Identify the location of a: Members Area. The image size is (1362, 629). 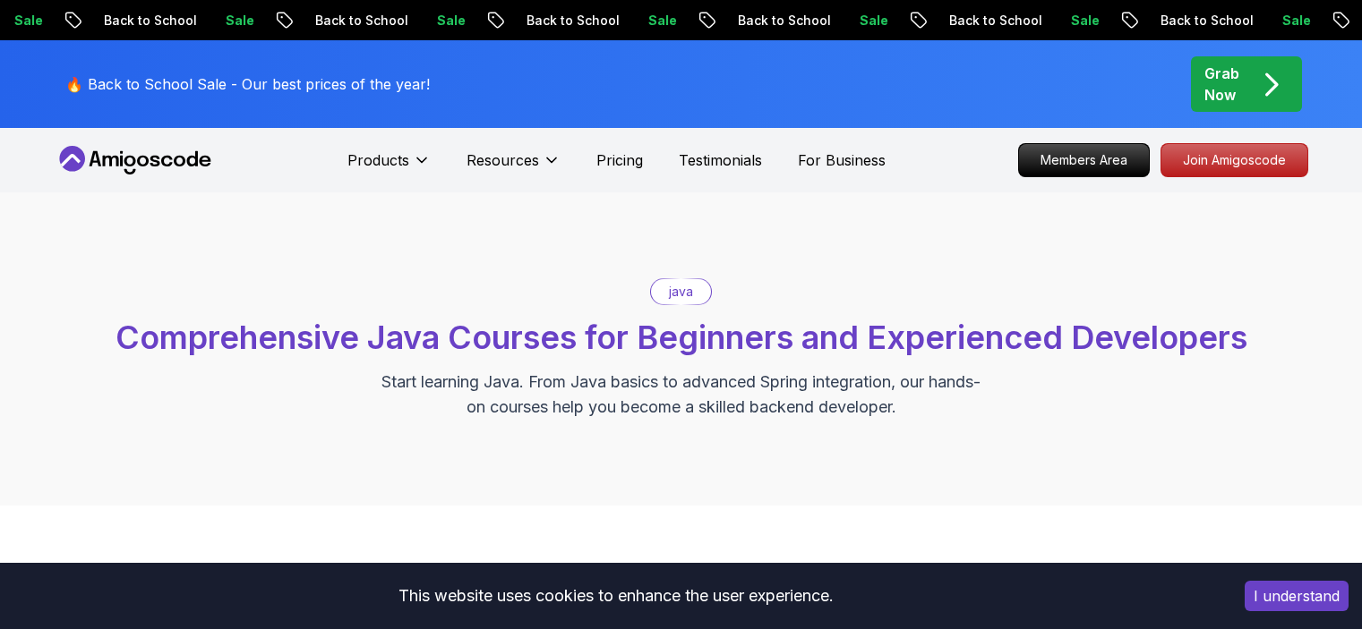
(1083, 160).